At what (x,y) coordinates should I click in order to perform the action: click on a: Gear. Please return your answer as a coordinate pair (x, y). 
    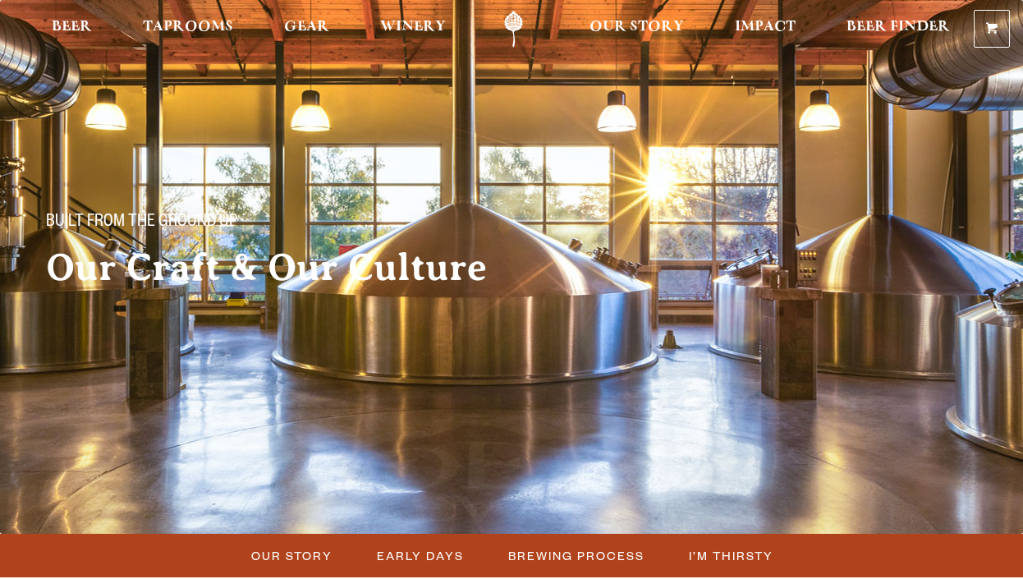
    Looking at the image, I should click on (306, 29).